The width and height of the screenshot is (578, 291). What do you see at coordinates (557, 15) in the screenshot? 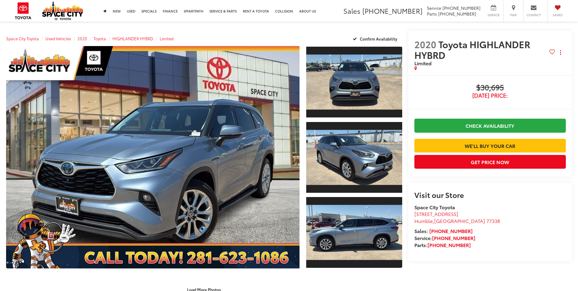
I see `span: Saved` at bounding box center [557, 15].